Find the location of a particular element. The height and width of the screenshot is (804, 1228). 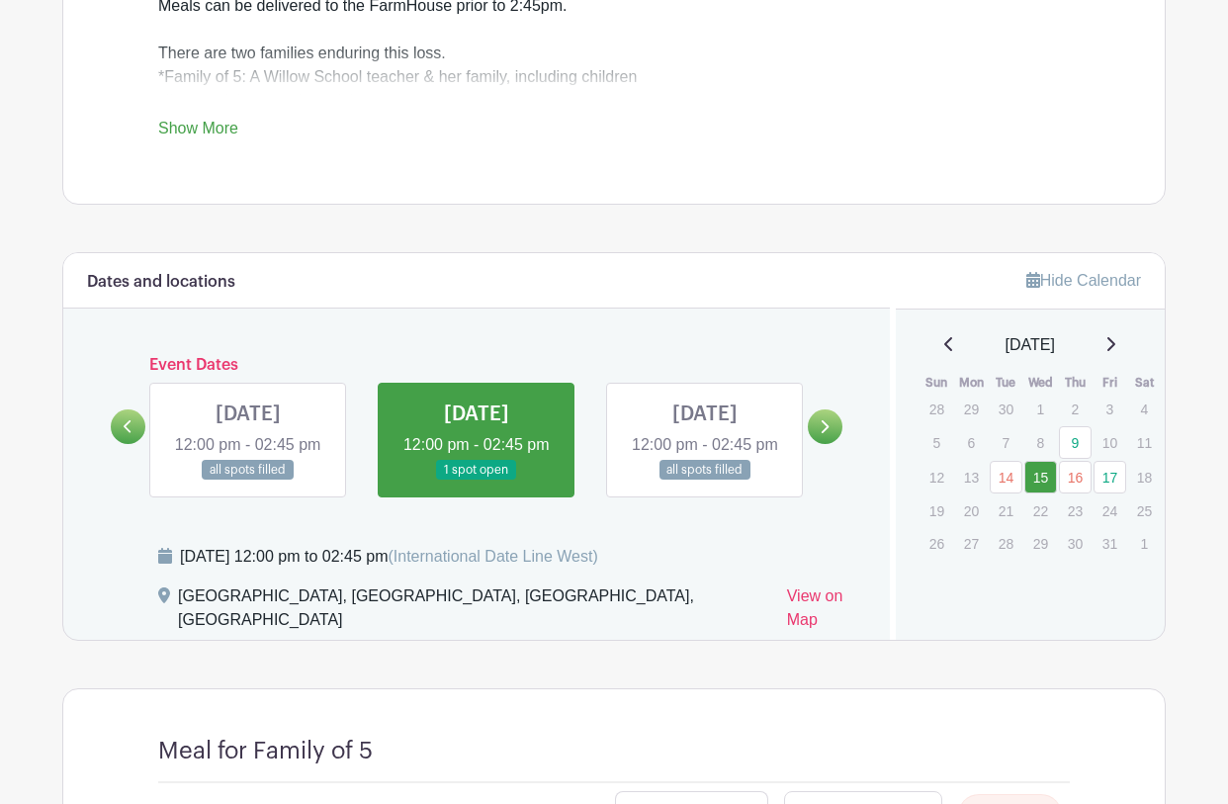

a: 9 is located at coordinates (1074, 442).